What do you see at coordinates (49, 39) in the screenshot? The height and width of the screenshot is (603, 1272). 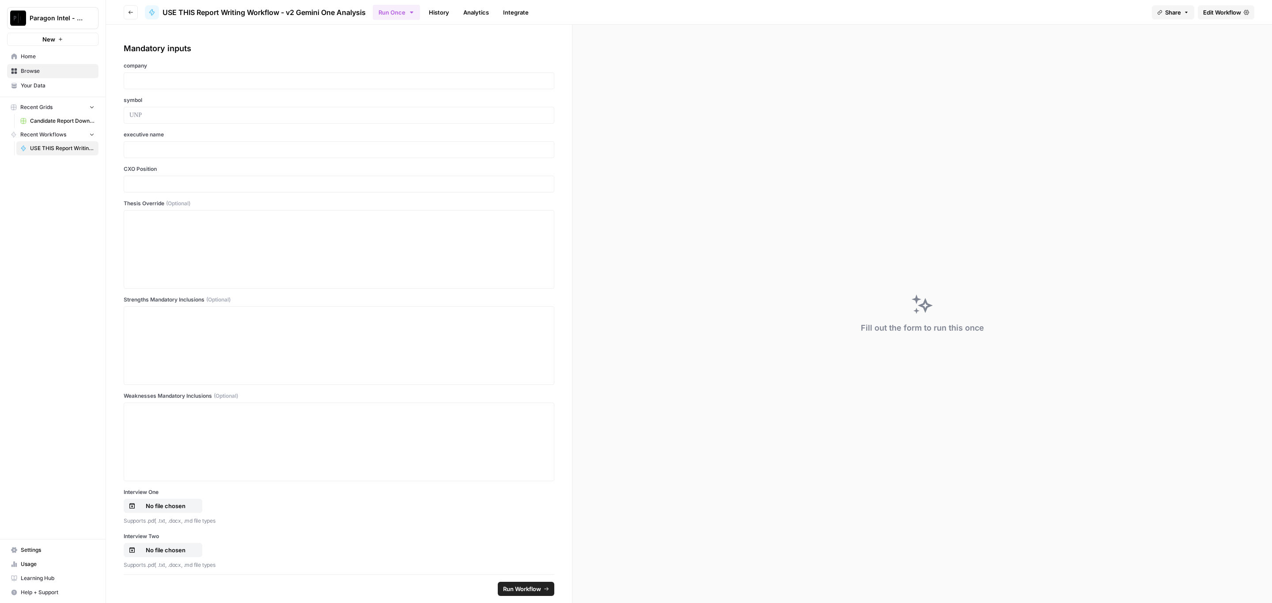 I see `span: New` at bounding box center [49, 39].